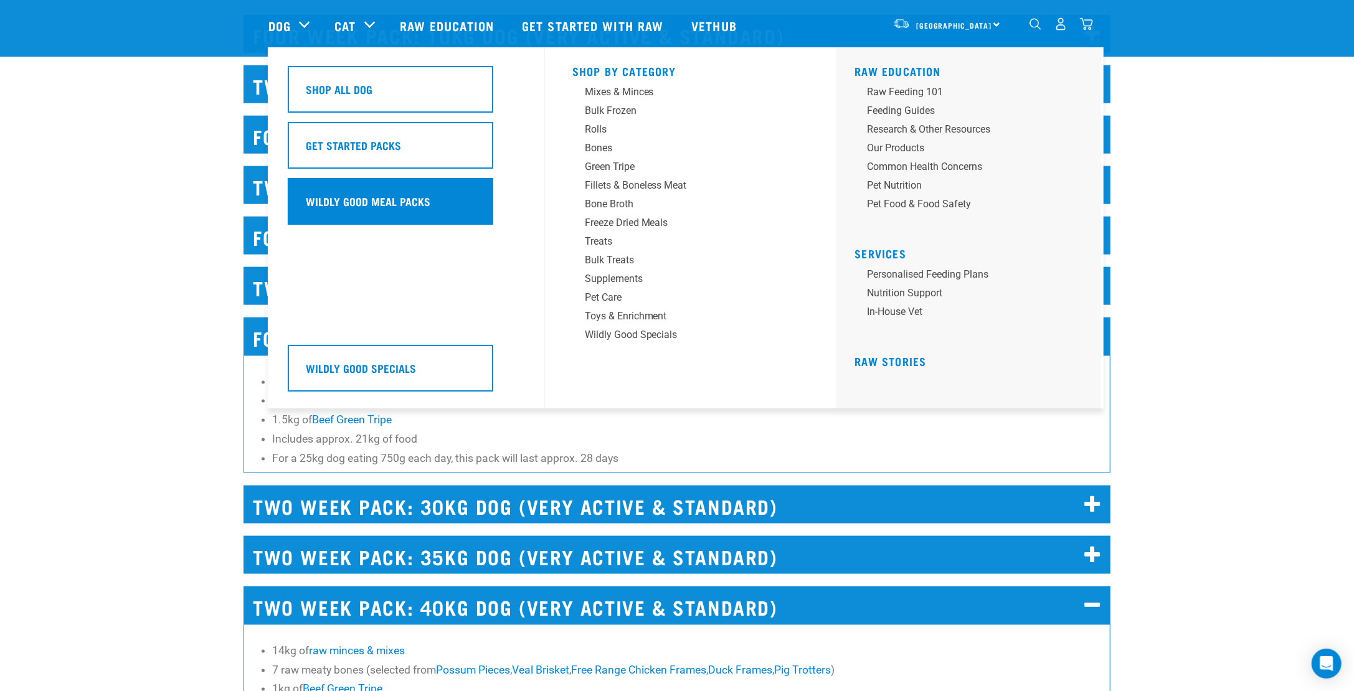 The width and height of the screenshot is (1354, 691). I want to click on div: Research & Other Resources, so click(964, 130).